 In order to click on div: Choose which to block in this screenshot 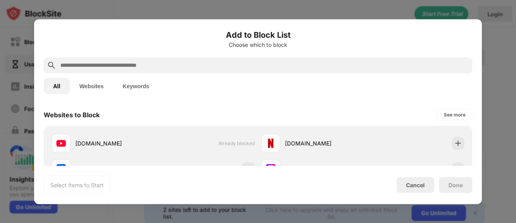, I will do `click(258, 44)`.